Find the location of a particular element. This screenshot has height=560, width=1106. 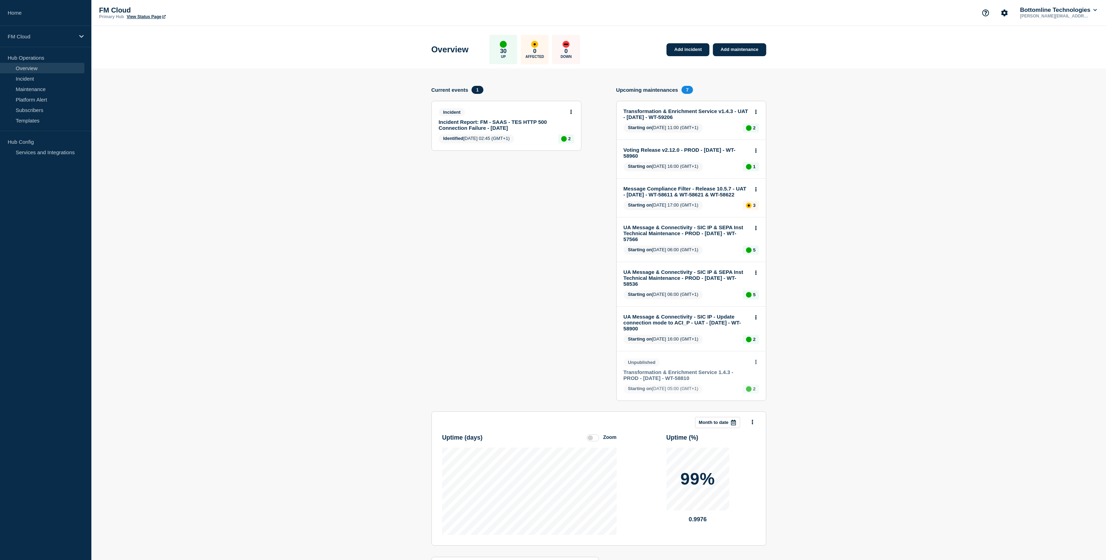

p: Down is located at coordinates (566, 57).